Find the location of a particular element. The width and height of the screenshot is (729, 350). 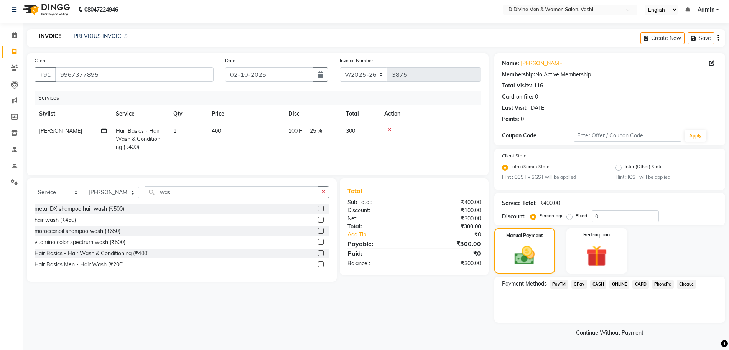

span: Admin is located at coordinates (706, 10).